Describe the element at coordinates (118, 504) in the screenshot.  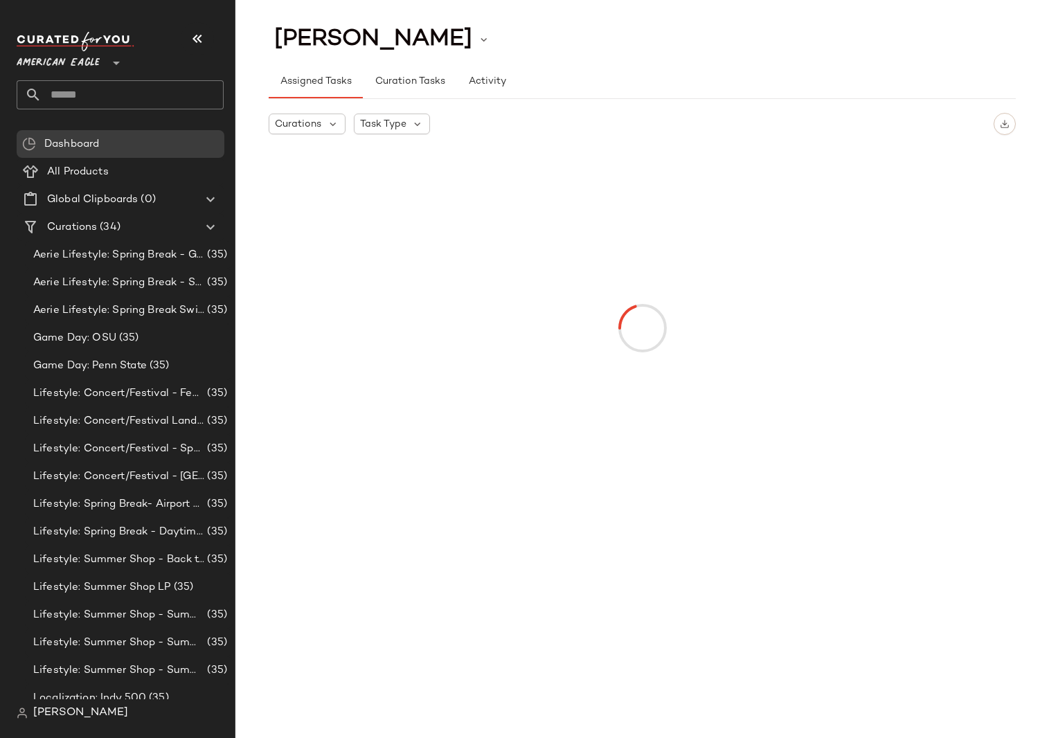
I see `span: Lifestyle: Spring Break- Airport Style` at that location.